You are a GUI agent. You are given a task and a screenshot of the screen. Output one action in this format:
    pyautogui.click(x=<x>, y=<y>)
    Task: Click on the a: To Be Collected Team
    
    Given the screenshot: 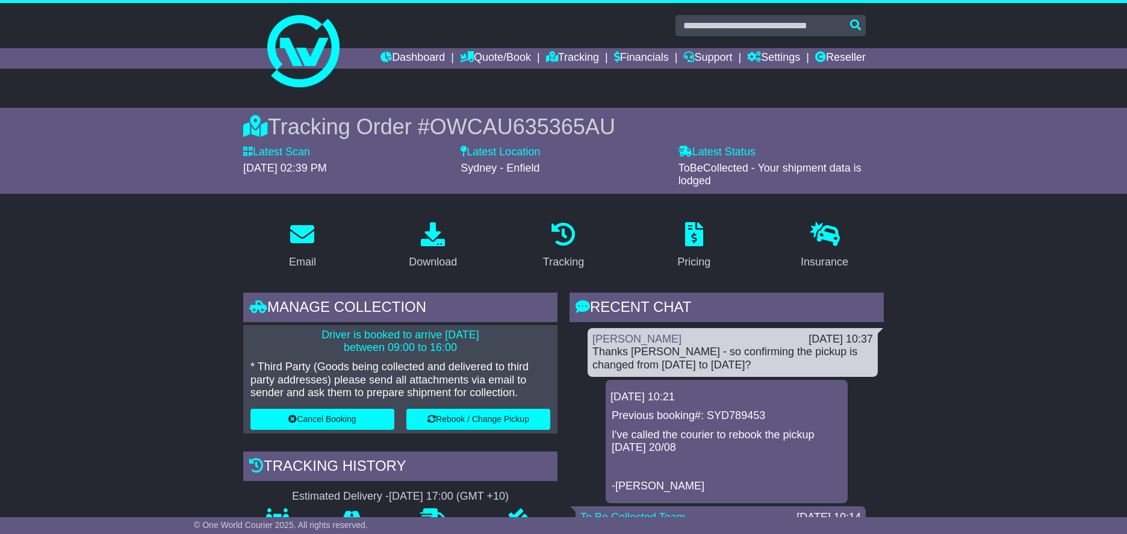 What is the action you would take?
    pyautogui.click(x=633, y=517)
    